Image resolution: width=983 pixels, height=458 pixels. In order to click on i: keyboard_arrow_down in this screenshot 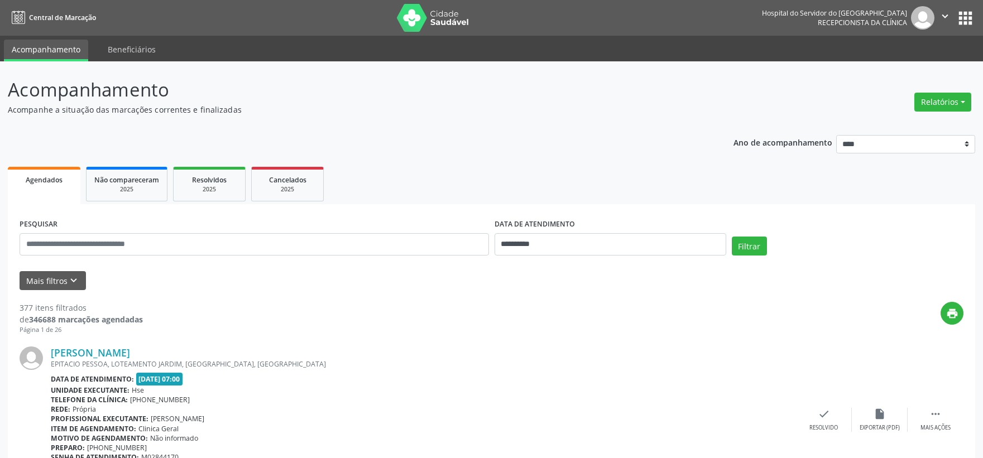, I will do `click(74, 281)`.